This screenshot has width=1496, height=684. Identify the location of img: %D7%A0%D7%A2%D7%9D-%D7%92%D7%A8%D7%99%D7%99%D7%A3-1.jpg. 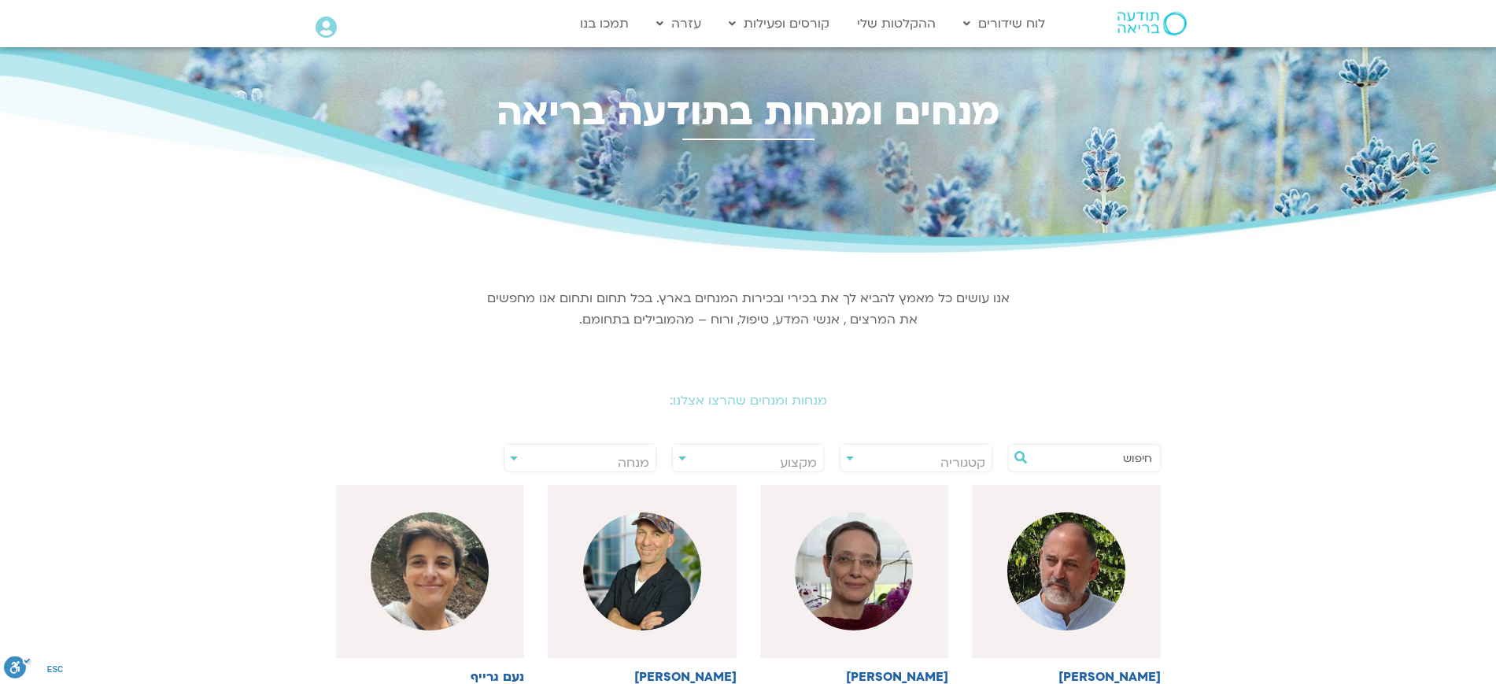
(430, 571).